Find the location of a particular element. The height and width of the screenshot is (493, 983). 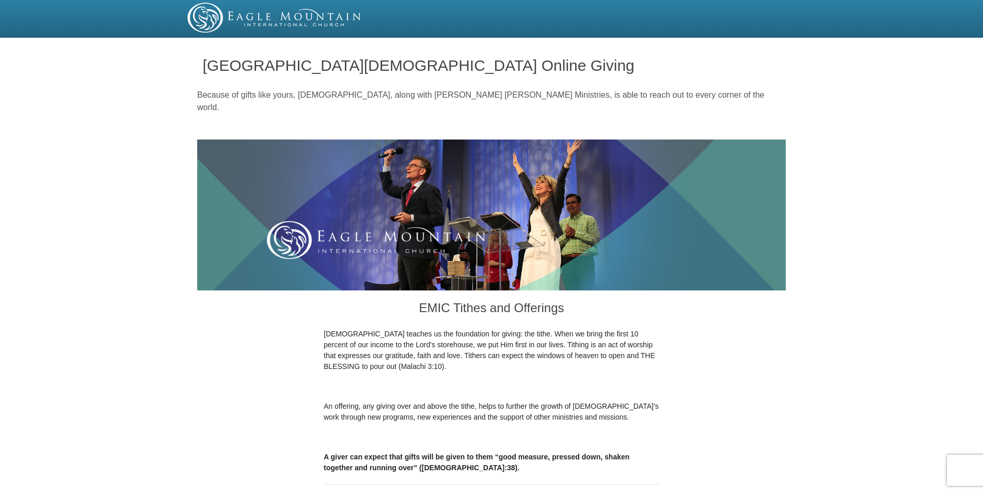

b: A giver can expect that gifts will be given to them “good measure, pressed down, shaken together ... is located at coordinates (477, 462).